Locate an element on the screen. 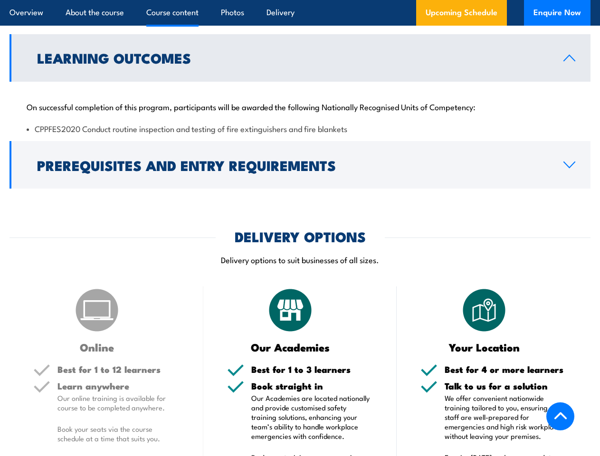 The width and height of the screenshot is (600, 456). h5: Best for 1 to 3 learners is located at coordinates (312, 369).